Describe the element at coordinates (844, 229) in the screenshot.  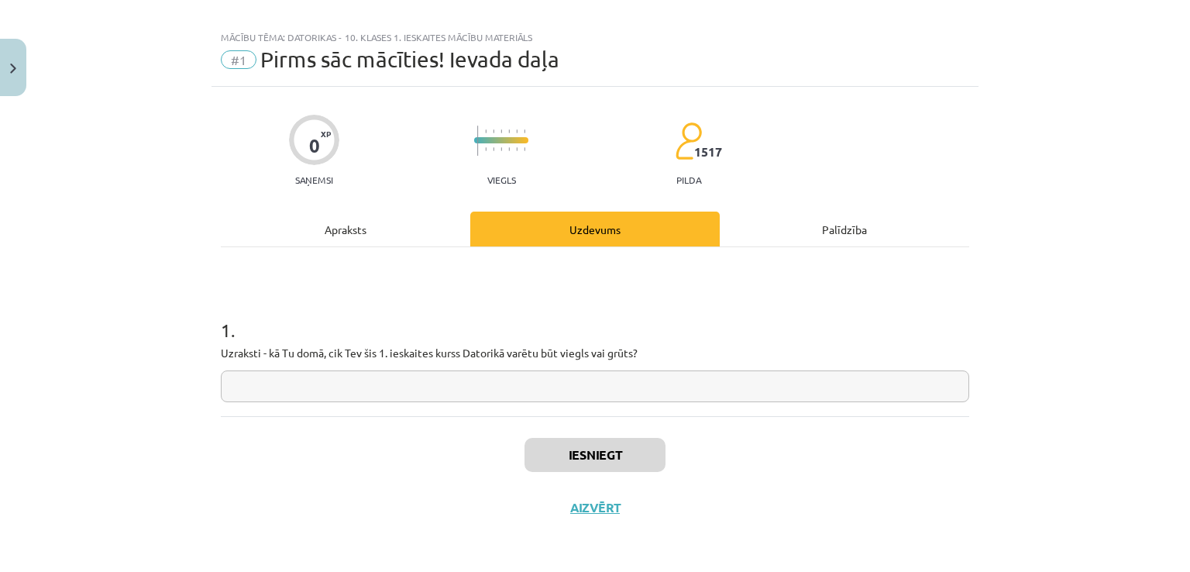
I see `div: Palīdzība` at that location.